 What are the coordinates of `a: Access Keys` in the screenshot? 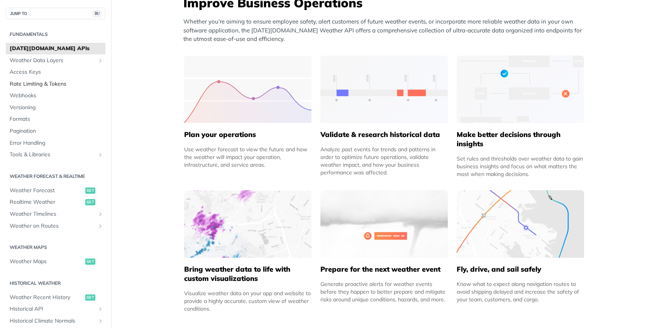 It's located at (56, 72).